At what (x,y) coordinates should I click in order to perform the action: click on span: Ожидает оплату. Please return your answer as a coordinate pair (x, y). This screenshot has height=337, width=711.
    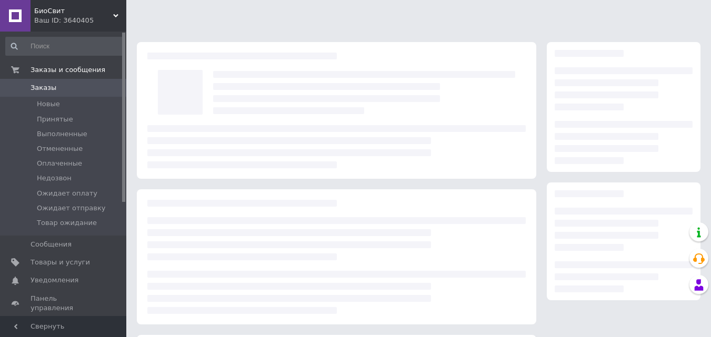
    Looking at the image, I should click on (67, 194).